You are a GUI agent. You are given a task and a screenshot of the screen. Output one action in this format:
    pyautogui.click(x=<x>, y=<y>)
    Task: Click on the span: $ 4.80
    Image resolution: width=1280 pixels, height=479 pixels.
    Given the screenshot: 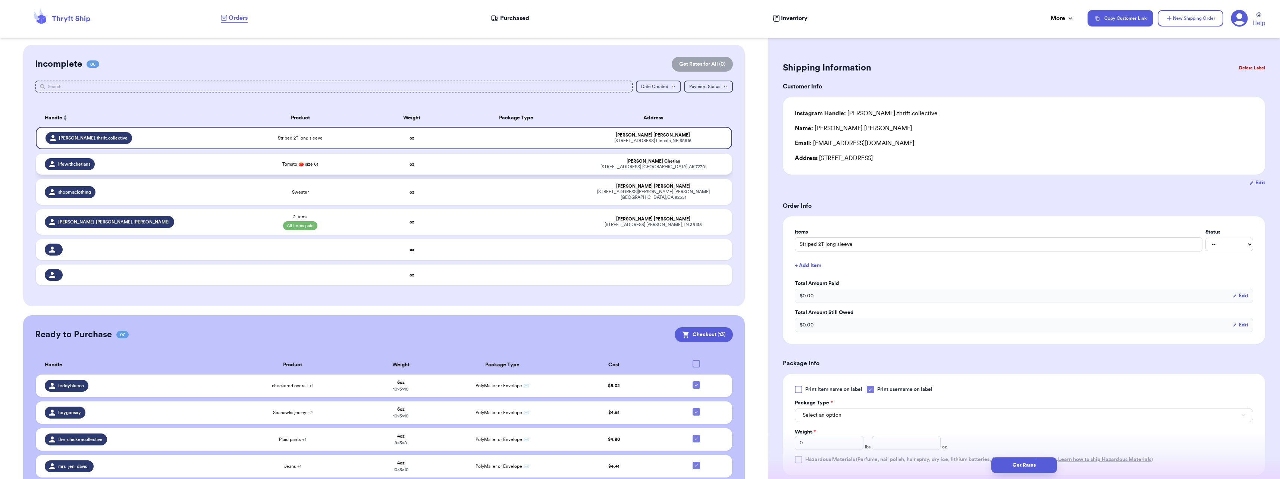 What is the action you would take?
    pyautogui.click(x=614, y=439)
    